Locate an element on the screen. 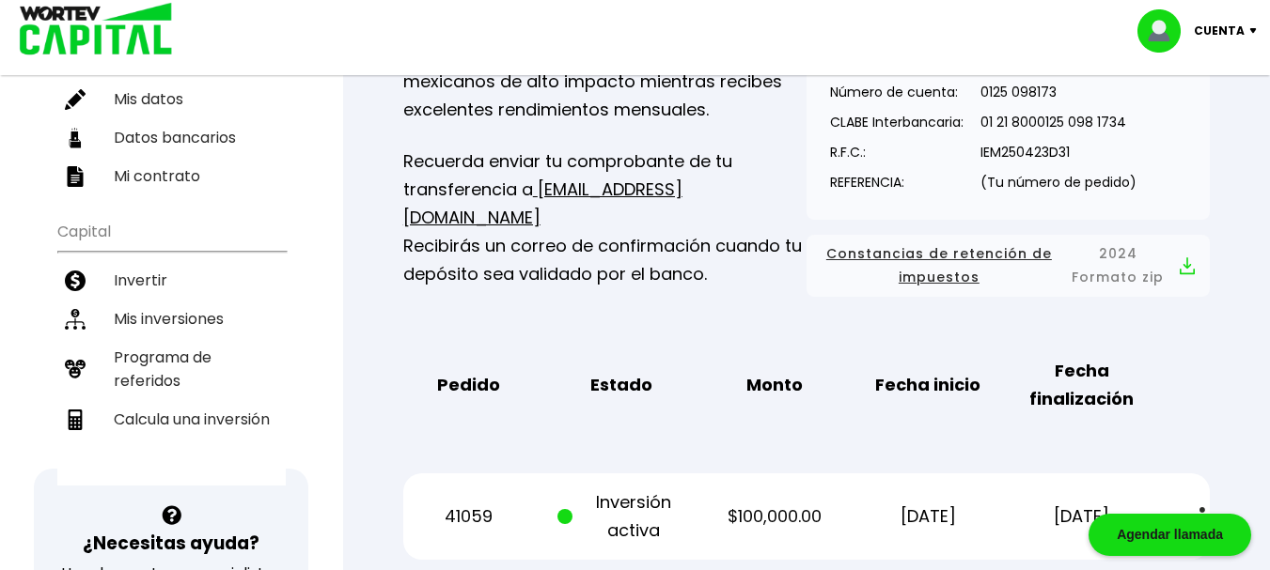 The image size is (1270, 570). img: recomiendanos-icon.9b8e9327.svg is located at coordinates (75, 369).